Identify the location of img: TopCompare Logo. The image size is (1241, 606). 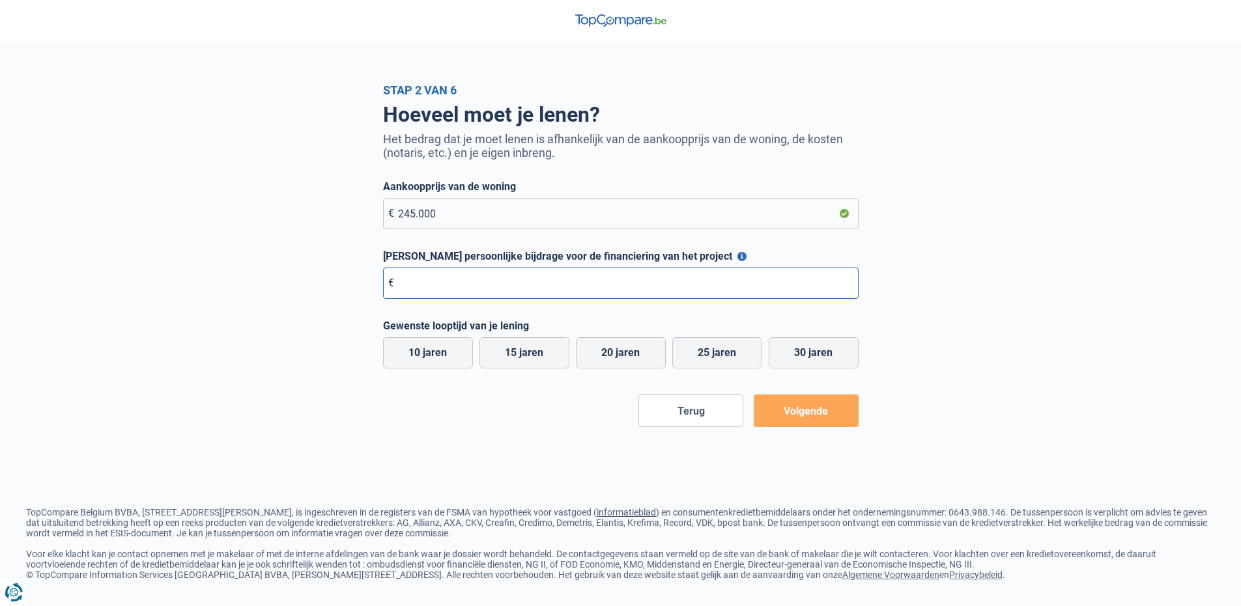
(621, 21).